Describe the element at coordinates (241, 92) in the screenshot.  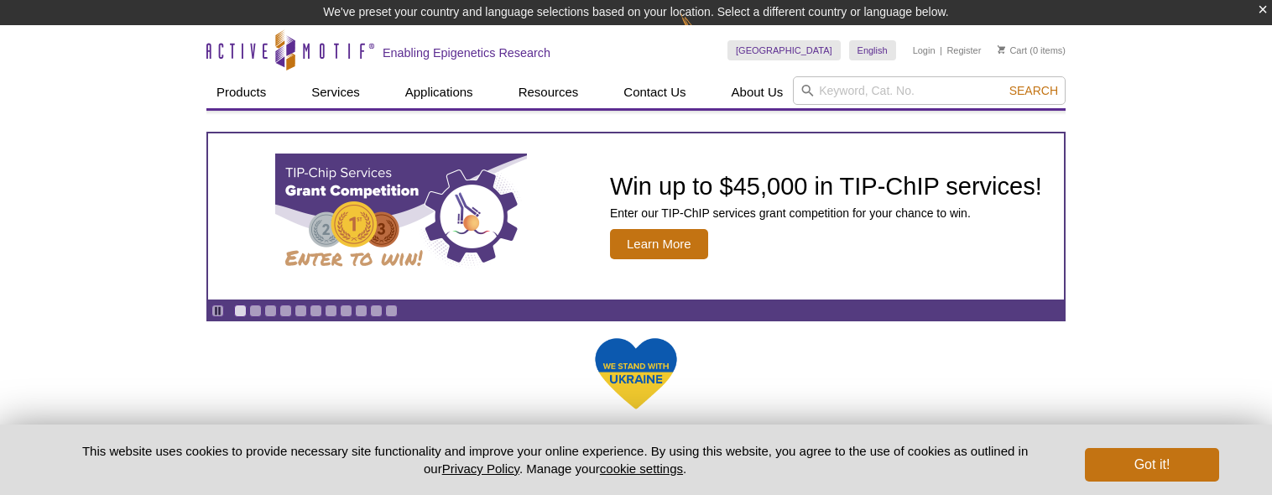
I see `a: Products` at that location.